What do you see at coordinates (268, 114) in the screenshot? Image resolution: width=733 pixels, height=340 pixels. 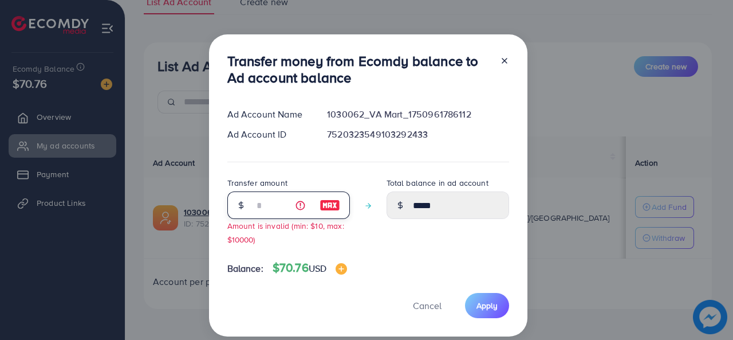 I see `div: Ad Account Name` at bounding box center [268, 114].